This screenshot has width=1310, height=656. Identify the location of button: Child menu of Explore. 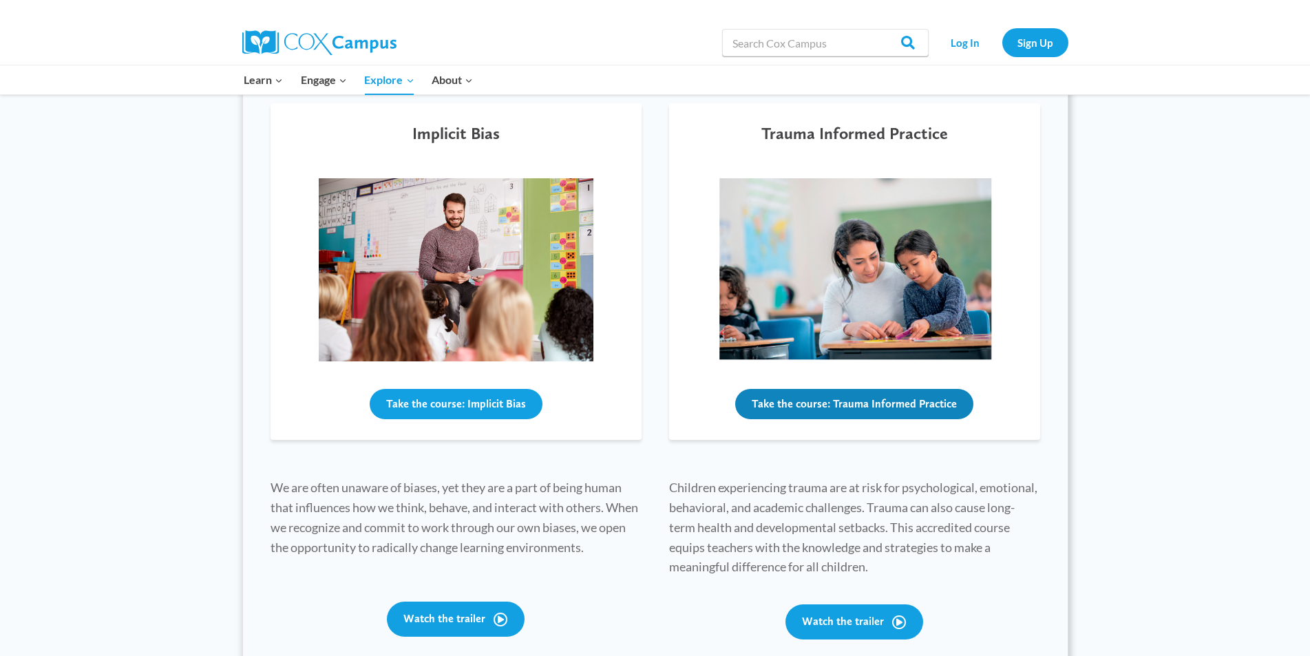
(390, 80).